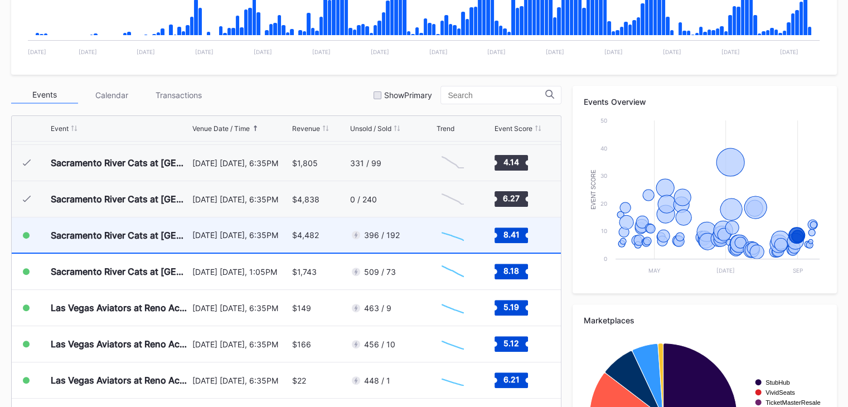 The image size is (848, 407). Describe the element at coordinates (111, 95) in the screenshot. I see `div: Calendar` at that location.